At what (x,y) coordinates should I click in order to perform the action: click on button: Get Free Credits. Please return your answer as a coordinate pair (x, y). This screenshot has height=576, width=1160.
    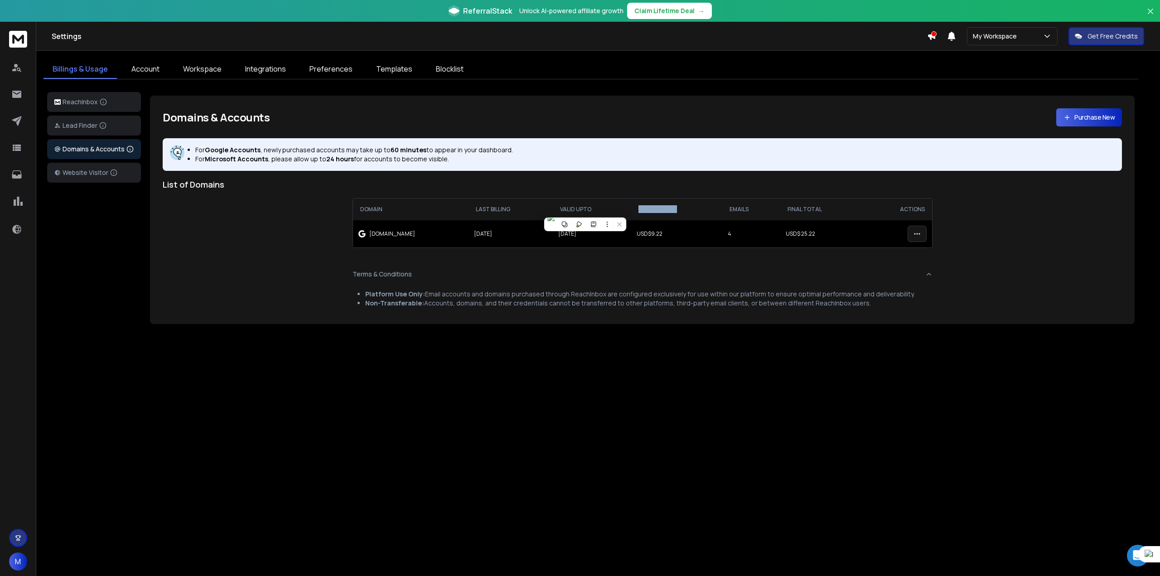
    Looking at the image, I should click on (1106, 36).